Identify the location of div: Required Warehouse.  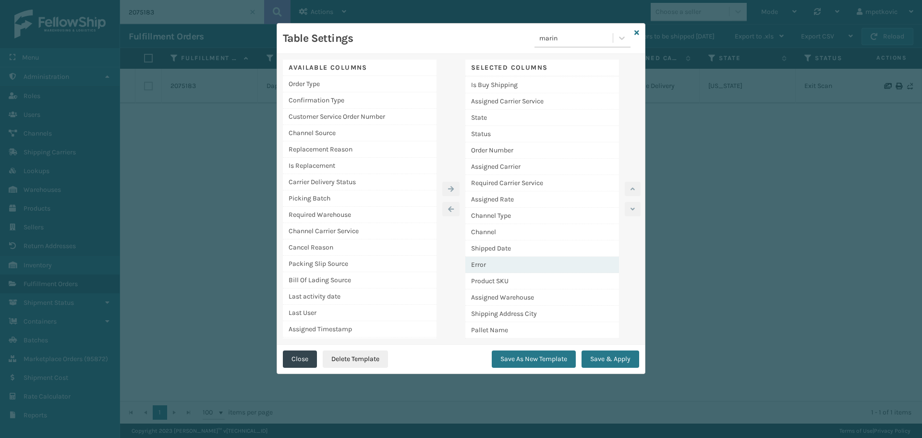
(360, 215).